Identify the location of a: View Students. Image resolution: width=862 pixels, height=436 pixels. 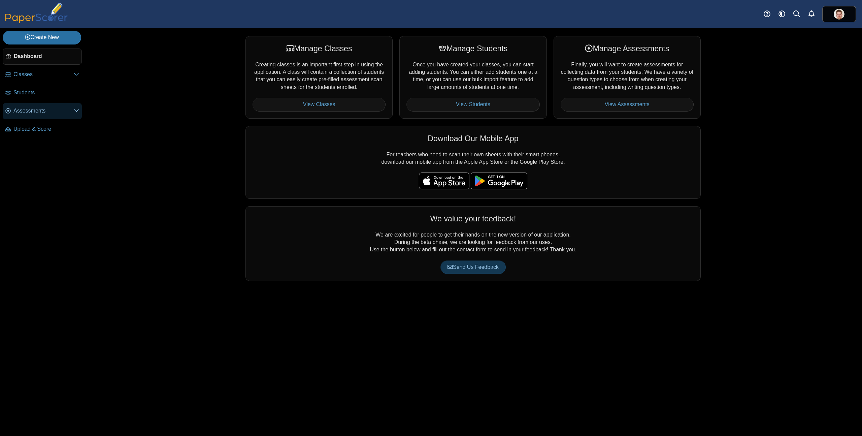
(473, 104).